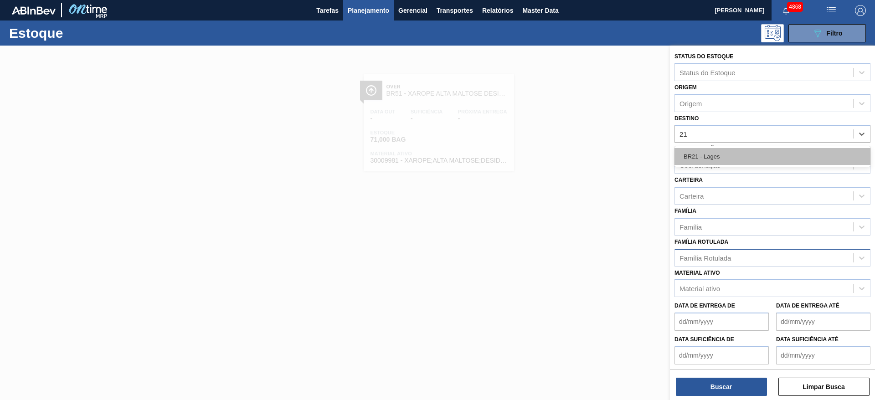  What do you see at coordinates (832, 10) in the screenshot?
I see `img: userActions` at bounding box center [832, 10].